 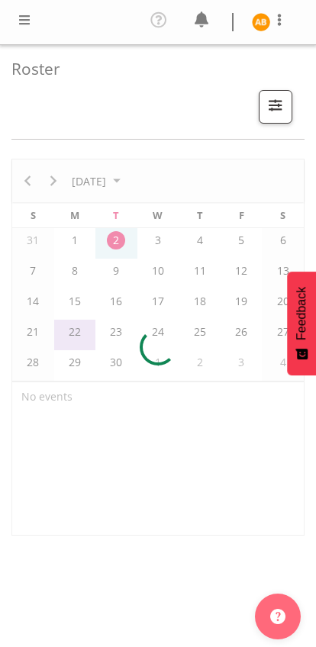 What do you see at coordinates (275, 107) in the screenshot?
I see `button: Filter Shifts` at bounding box center [275, 107].